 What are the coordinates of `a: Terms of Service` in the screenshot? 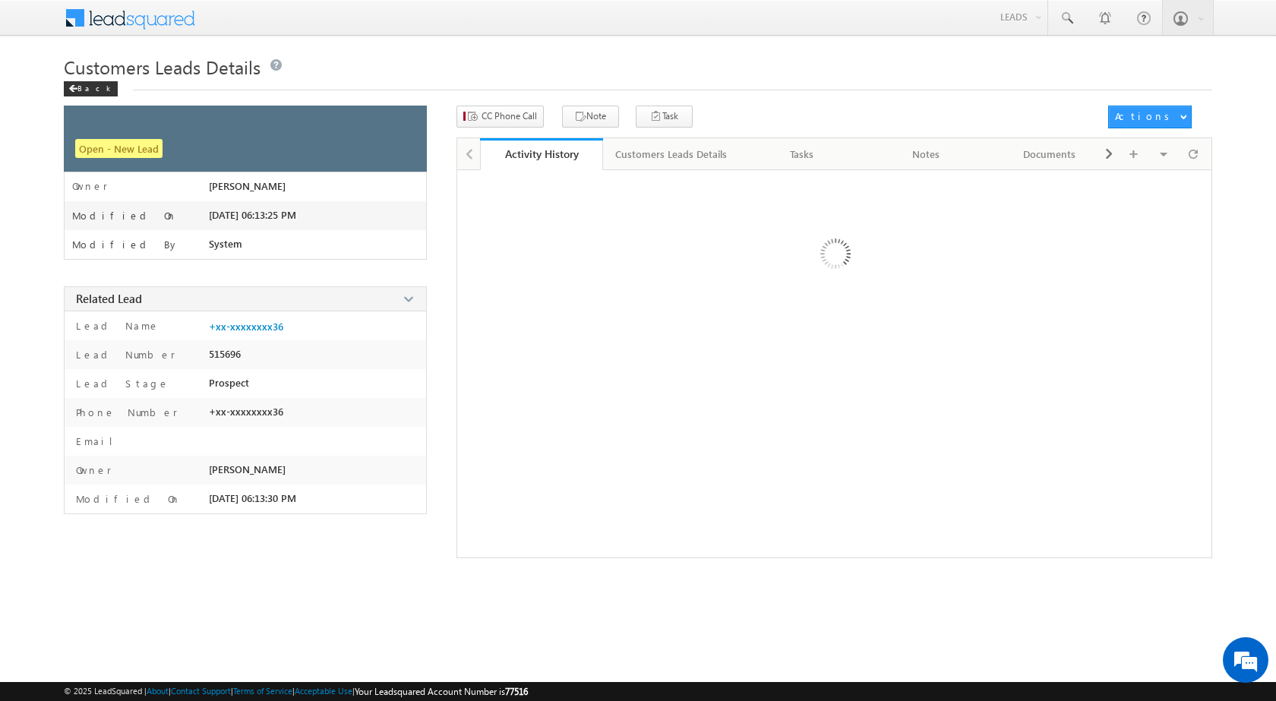 It's located at (263, 691).